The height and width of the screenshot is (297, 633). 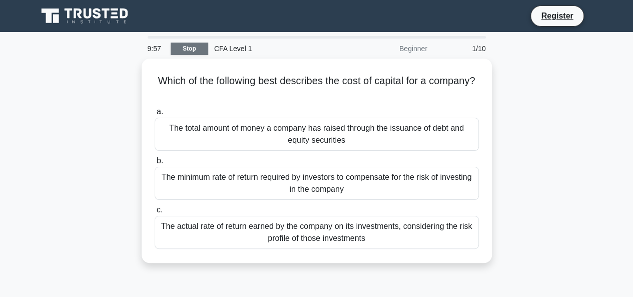 I want to click on span: a., so click(x=160, y=111).